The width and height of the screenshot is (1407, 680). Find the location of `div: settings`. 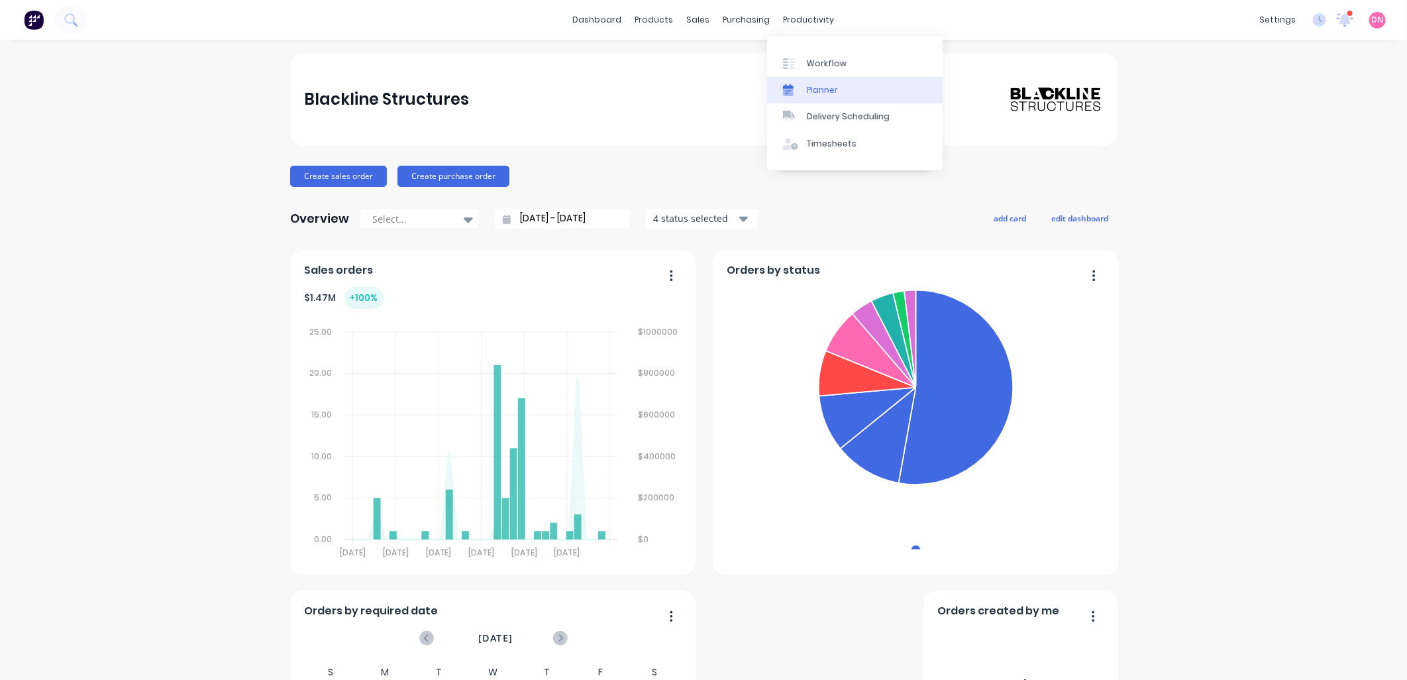

div: settings is located at coordinates (1277, 20).